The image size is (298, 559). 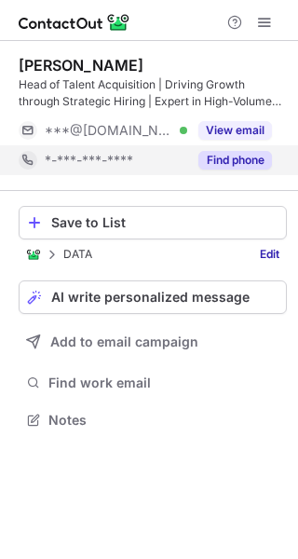 What do you see at coordinates (164, 420) in the screenshot?
I see `span: Notes` at bounding box center [164, 420].